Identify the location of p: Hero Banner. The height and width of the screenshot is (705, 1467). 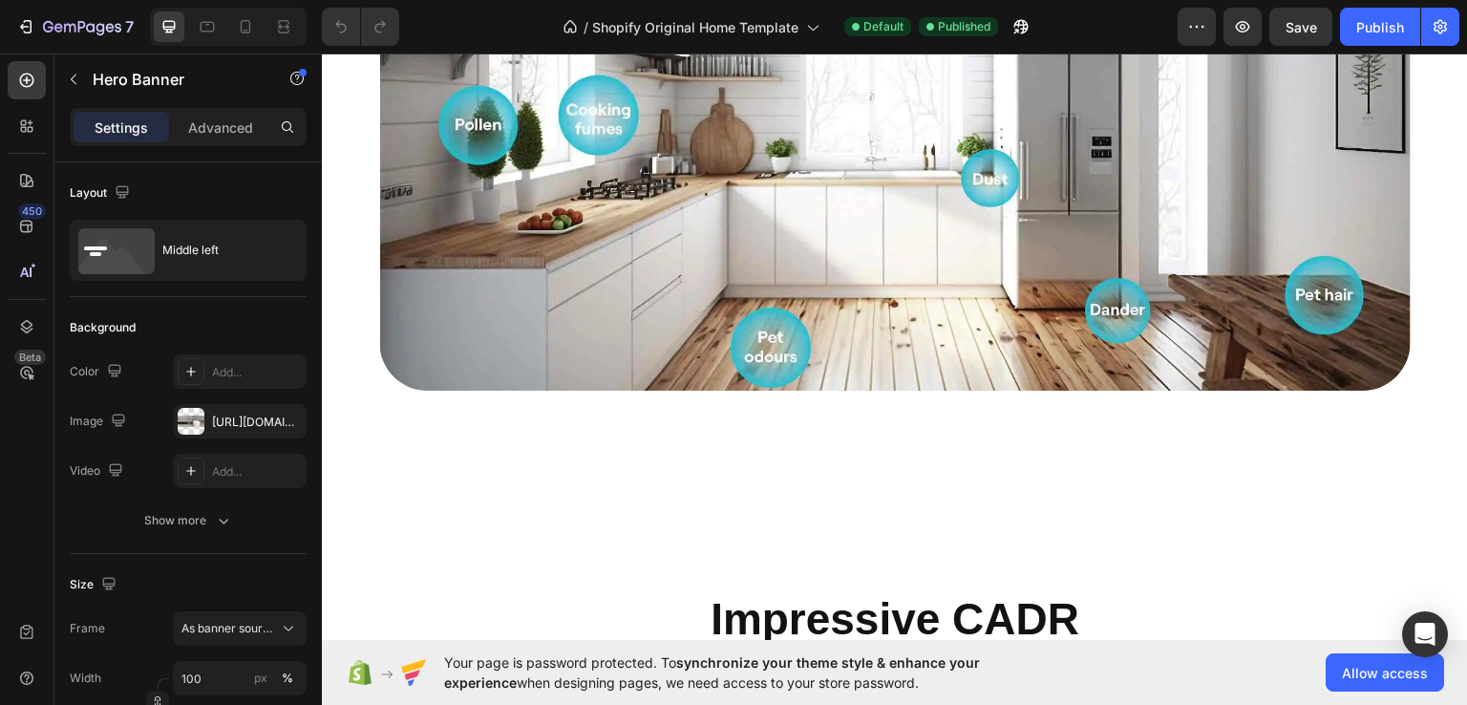
(174, 79).